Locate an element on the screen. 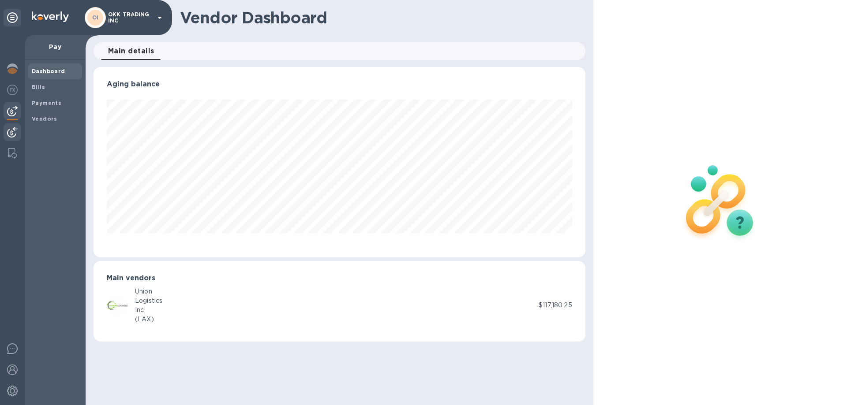 This screenshot has width=847, height=405. img: Logo is located at coordinates (50, 17).